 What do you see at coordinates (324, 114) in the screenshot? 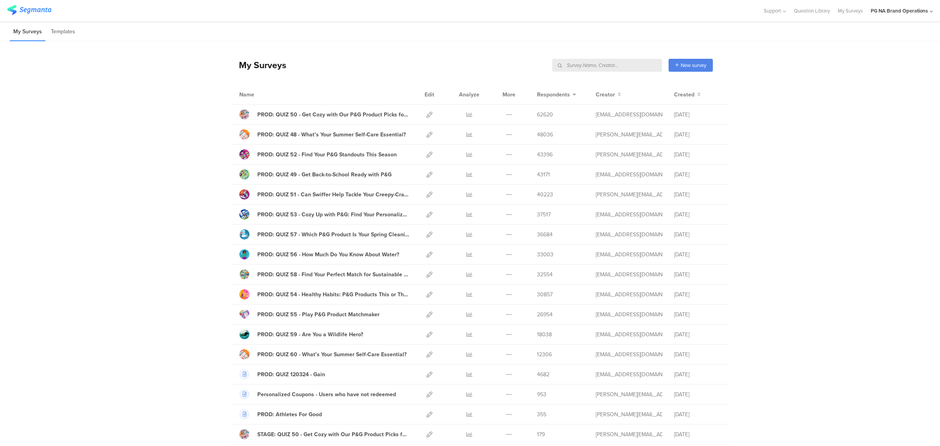
I see `a: PROD: QUIZ 50 - Get Cozy with Our P&G Product Picks for Fall` at bounding box center [324, 114].